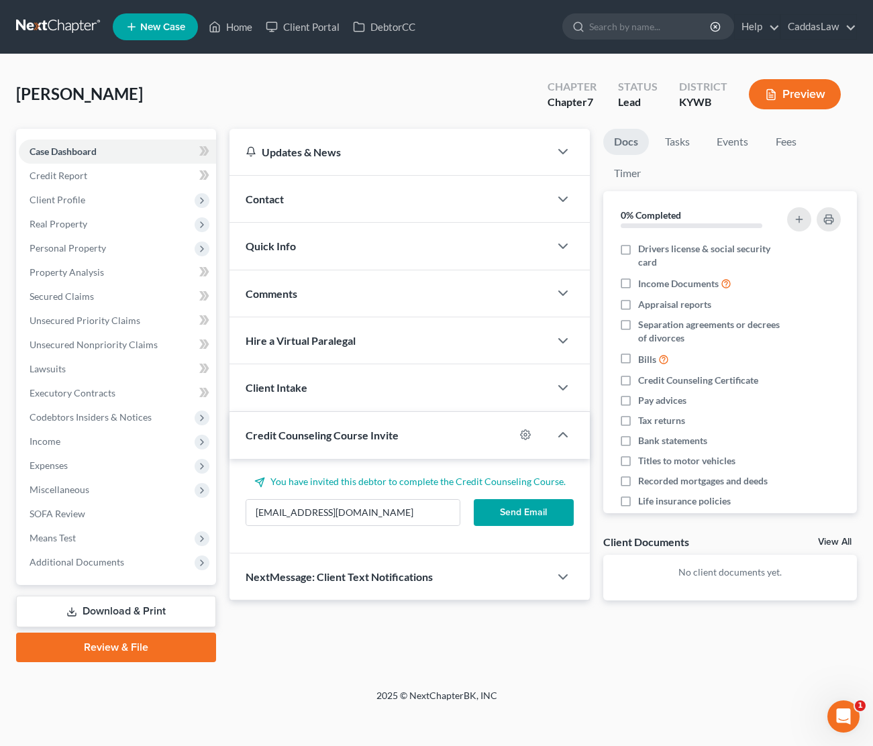  I want to click on a: Client Portal, so click(303, 27).